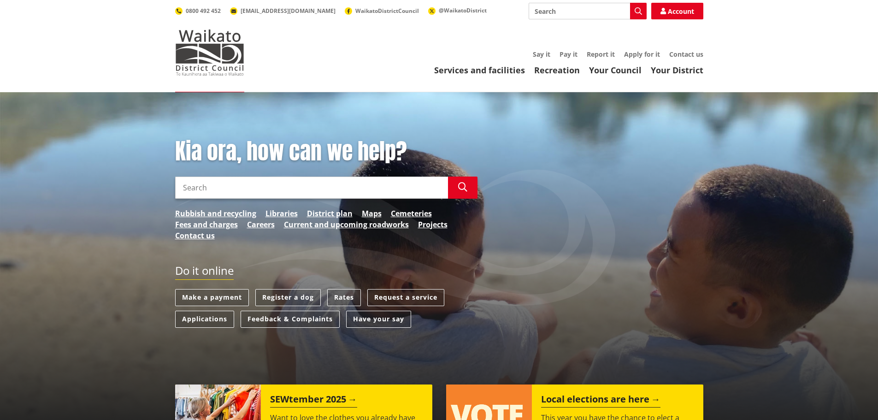 The width and height of the screenshot is (878, 420). Describe the element at coordinates (210, 53) in the screenshot. I see `img: Waikato District Council - Te Kaunihera aa Takiwaa o Waikato` at that location.